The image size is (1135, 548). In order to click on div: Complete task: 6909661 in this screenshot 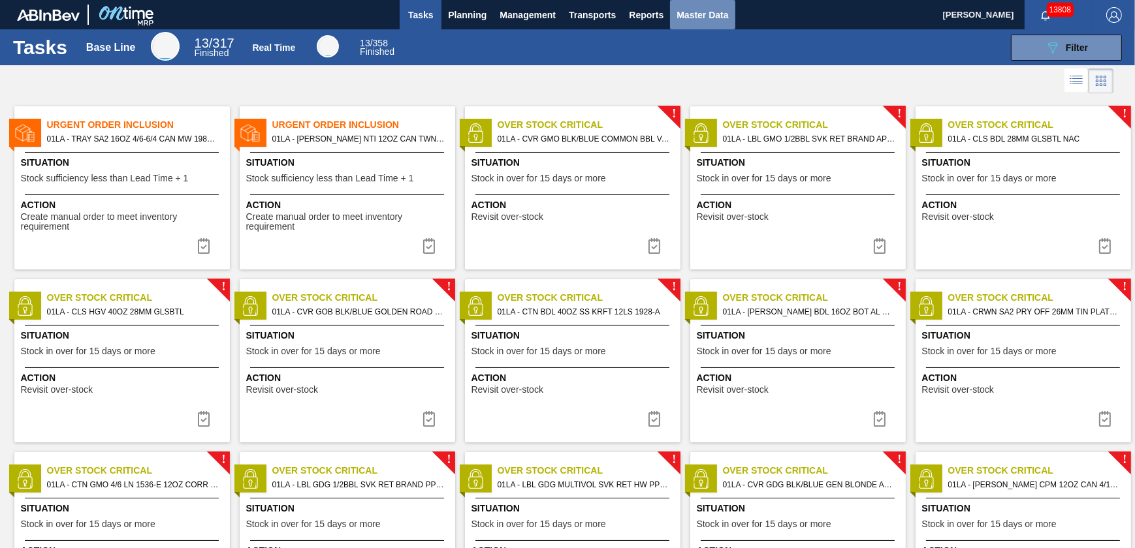, I will do `click(1105, 419)`.